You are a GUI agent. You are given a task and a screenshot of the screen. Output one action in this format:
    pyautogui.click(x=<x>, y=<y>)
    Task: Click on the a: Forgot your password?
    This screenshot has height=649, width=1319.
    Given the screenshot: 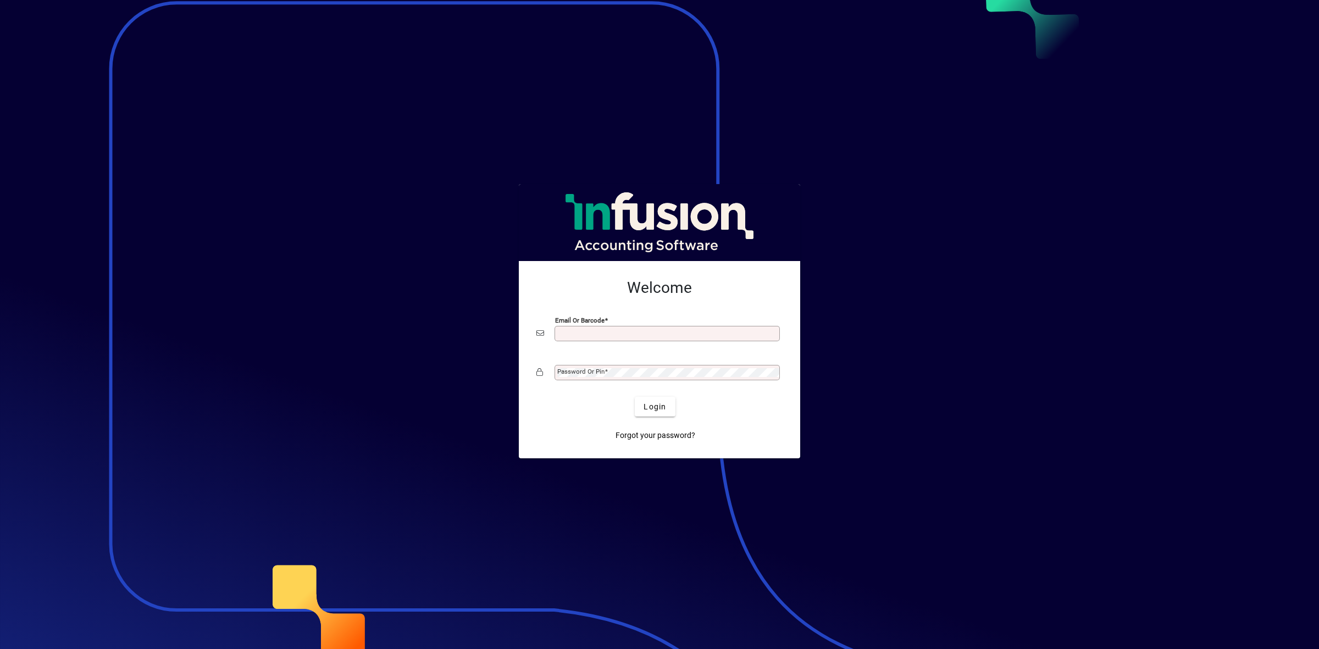 What is the action you would take?
    pyautogui.click(x=655, y=435)
    